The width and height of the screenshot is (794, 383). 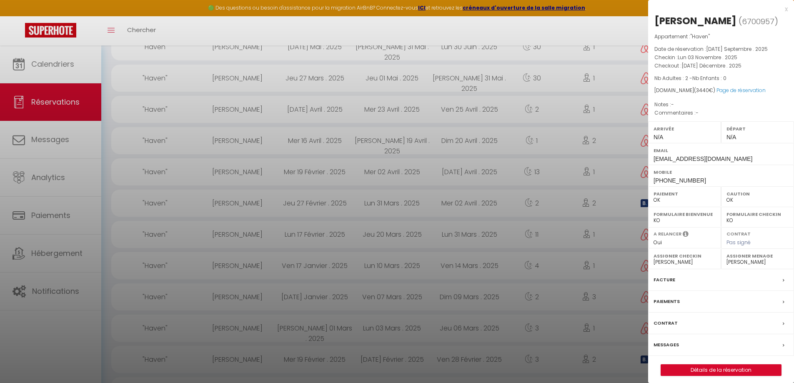 I want to click on p: Commentaires :, so click(x=721, y=113).